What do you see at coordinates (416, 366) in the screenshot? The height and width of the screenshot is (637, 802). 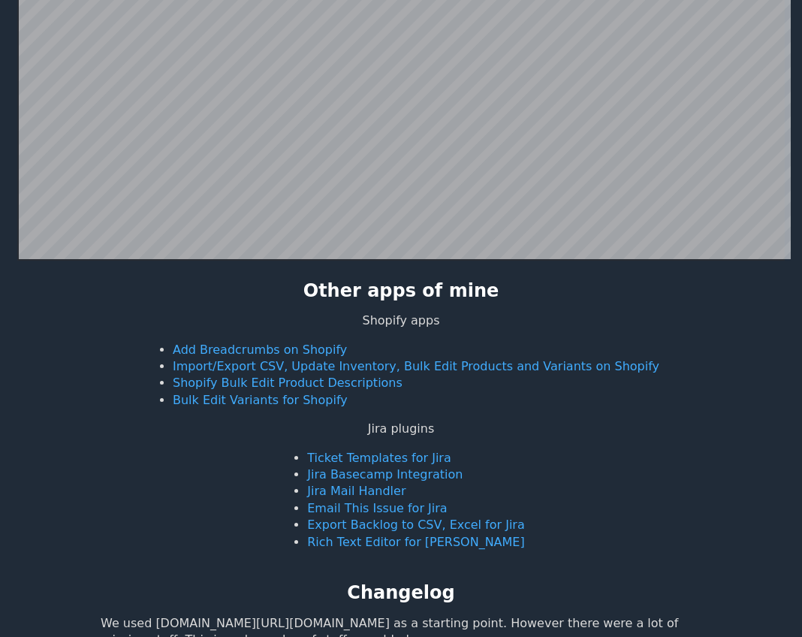 I see `a: Import/Export CSV, Update Inventory, Bulk Edit Products and Variants on Shopify` at bounding box center [416, 366].